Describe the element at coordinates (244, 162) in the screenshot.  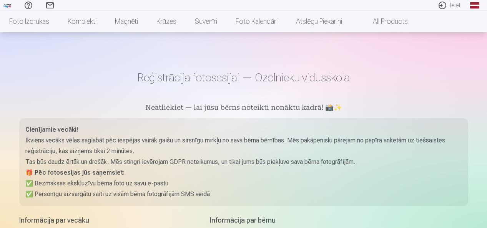
I see `p: Tas būs daudz ērtāk un drošāk. Mēs stingri ievērojam GDPR noteikumus, un tikai jums būs piekļuve ...` at that location.